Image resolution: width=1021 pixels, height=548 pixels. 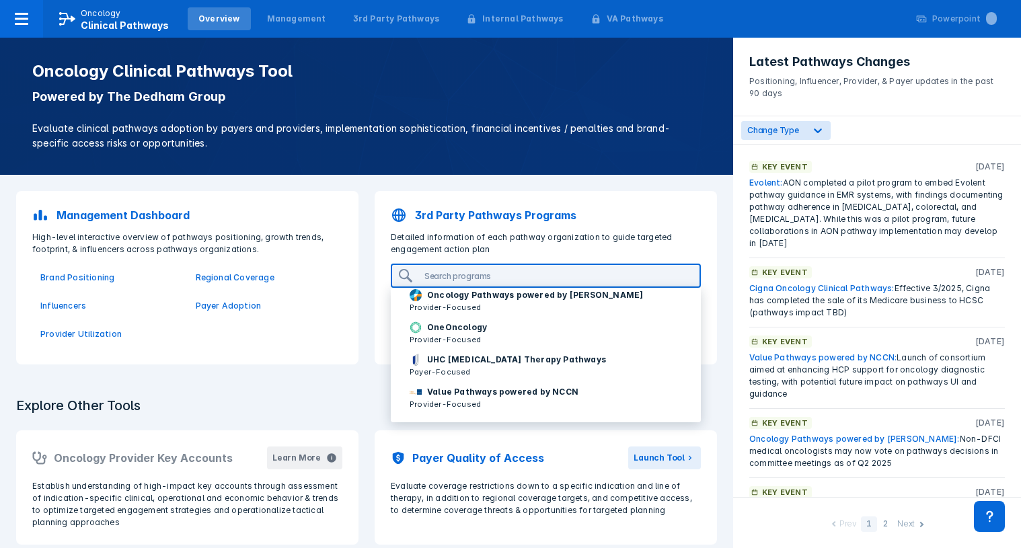 I want to click on input: Search programs, so click(x=559, y=276).